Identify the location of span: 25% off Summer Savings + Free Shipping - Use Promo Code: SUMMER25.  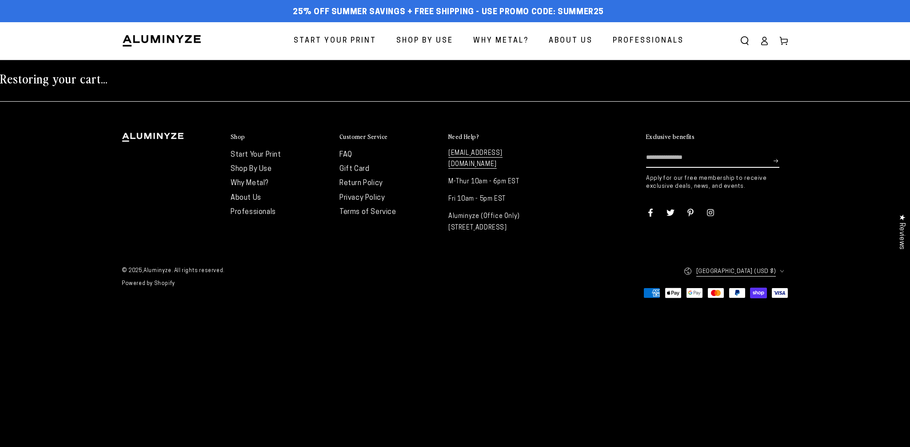
(448, 12).